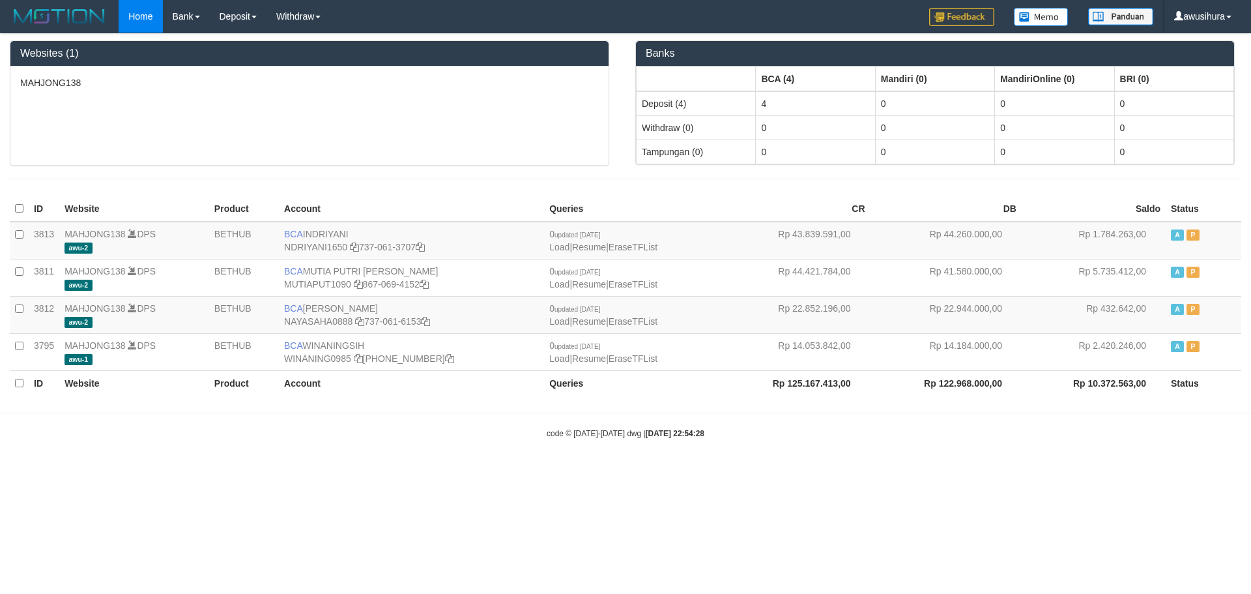 Image resolution: width=1251 pixels, height=594 pixels. Describe the element at coordinates (59, 16) in the screenshot. I see `img: MOTION_logo.png` at that location.